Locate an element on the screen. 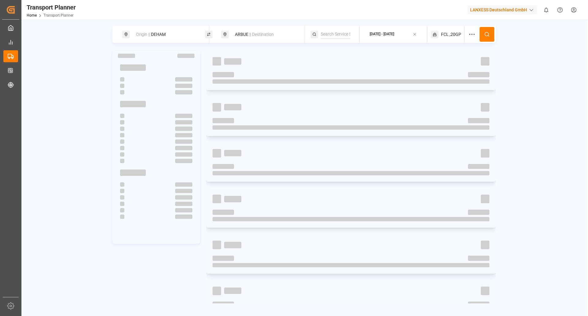 The image size is (588, 316). span: ,20GP is located at coordinates (456, 34).